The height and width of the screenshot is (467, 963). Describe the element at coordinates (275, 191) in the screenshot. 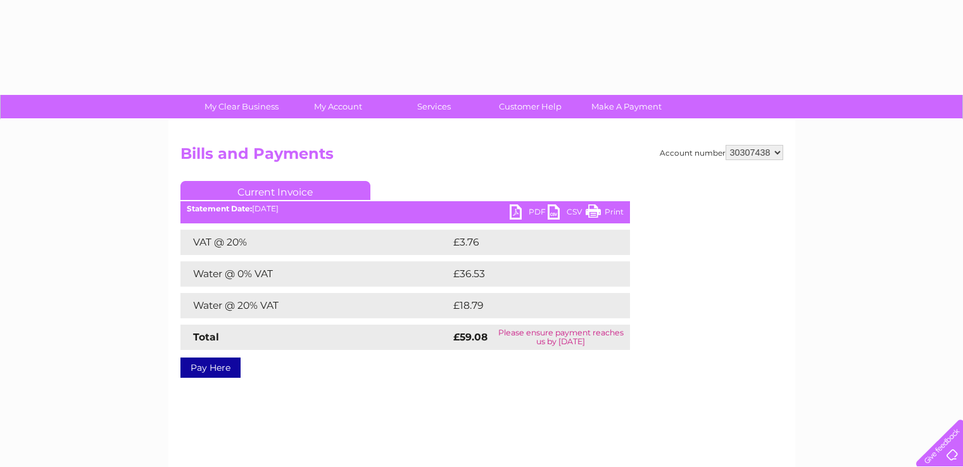

I see `a: Current Invoice` at that location.